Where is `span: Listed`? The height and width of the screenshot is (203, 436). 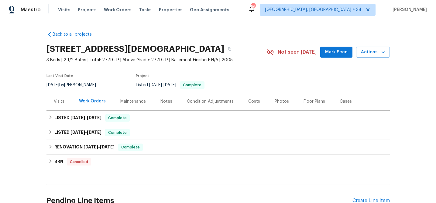
span: Listed is located at coordinates (170, 85).